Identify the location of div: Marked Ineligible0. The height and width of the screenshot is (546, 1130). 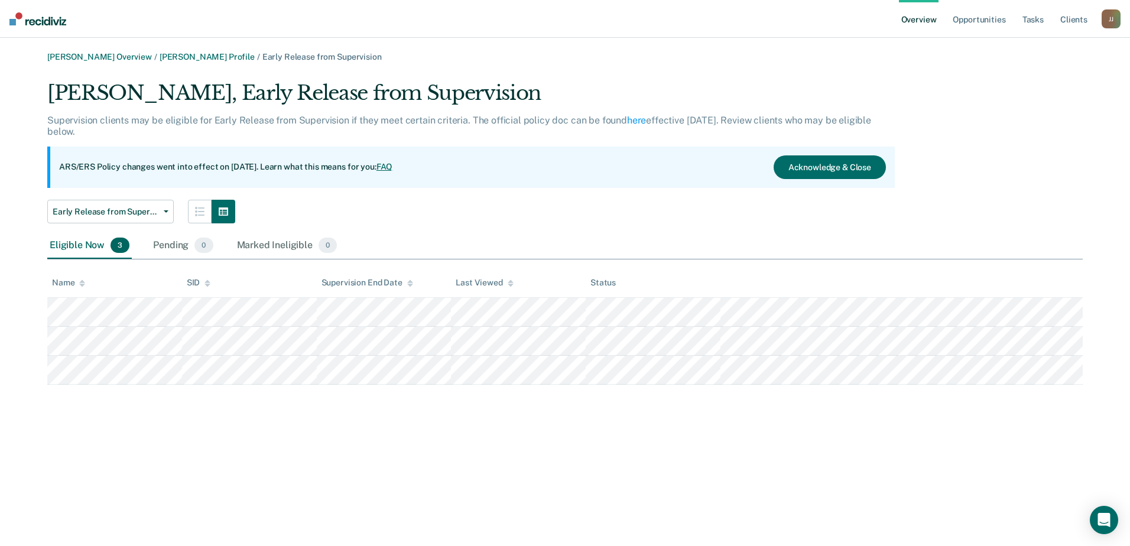
(287, 246).